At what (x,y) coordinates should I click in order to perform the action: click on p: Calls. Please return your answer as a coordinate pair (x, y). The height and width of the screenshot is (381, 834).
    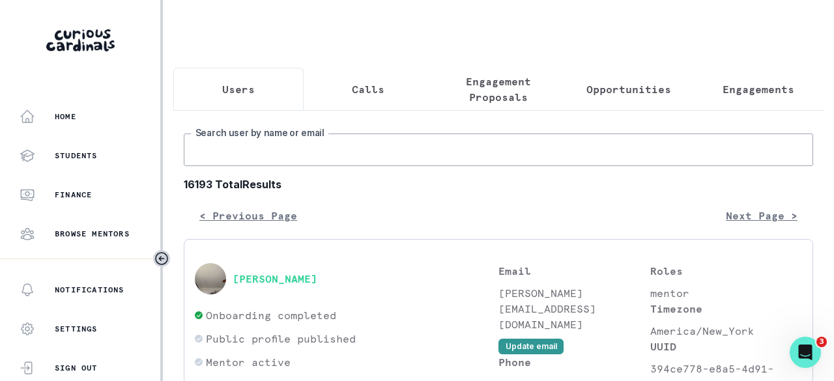
    Looking at the image, I should click on (368, 89).